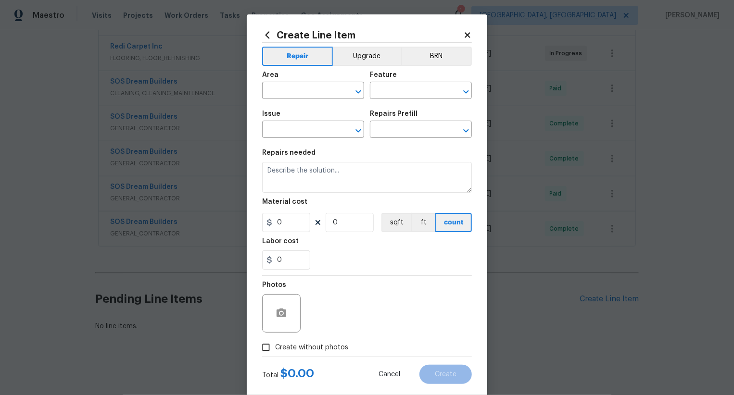 This screenshot has height=395, width=734. What do you see at coordinates (280, 241) in the screenshot?
I see `h5: Labor cost` at bounding box center [280, 241].